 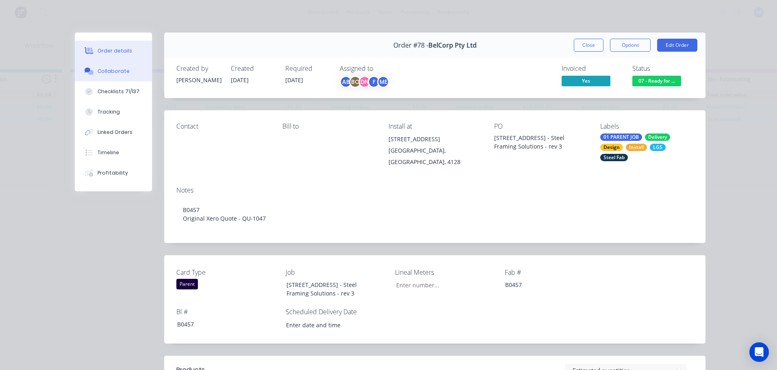 What do you see at coordinates (253, 68) in the screenshot?
I see `div: Created` at bounding box center [253, 68].